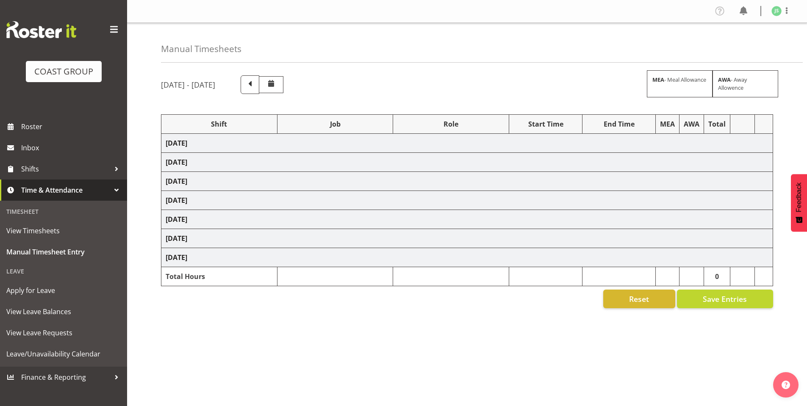 The image size is (807, 406). I want to click on a: View Leave Balances, so click(64, 312).